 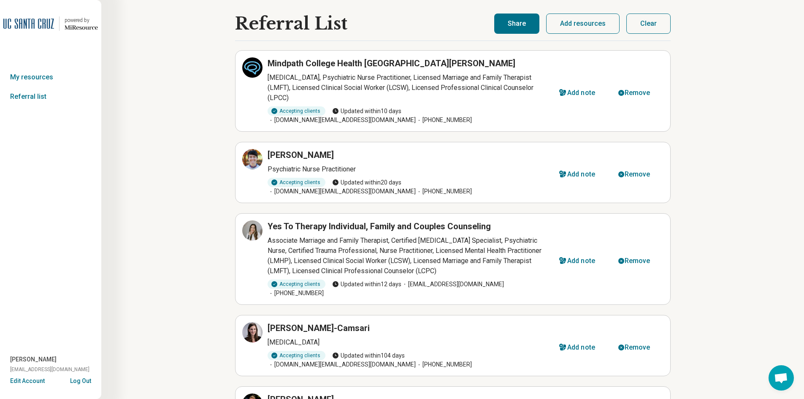 I want to click on button: Log Out, so click(x=81, y=380).